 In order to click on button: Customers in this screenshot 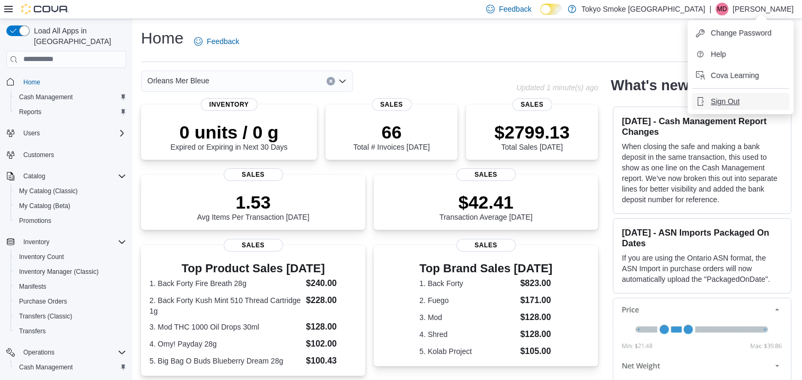, I will do `click(66, 154)`.